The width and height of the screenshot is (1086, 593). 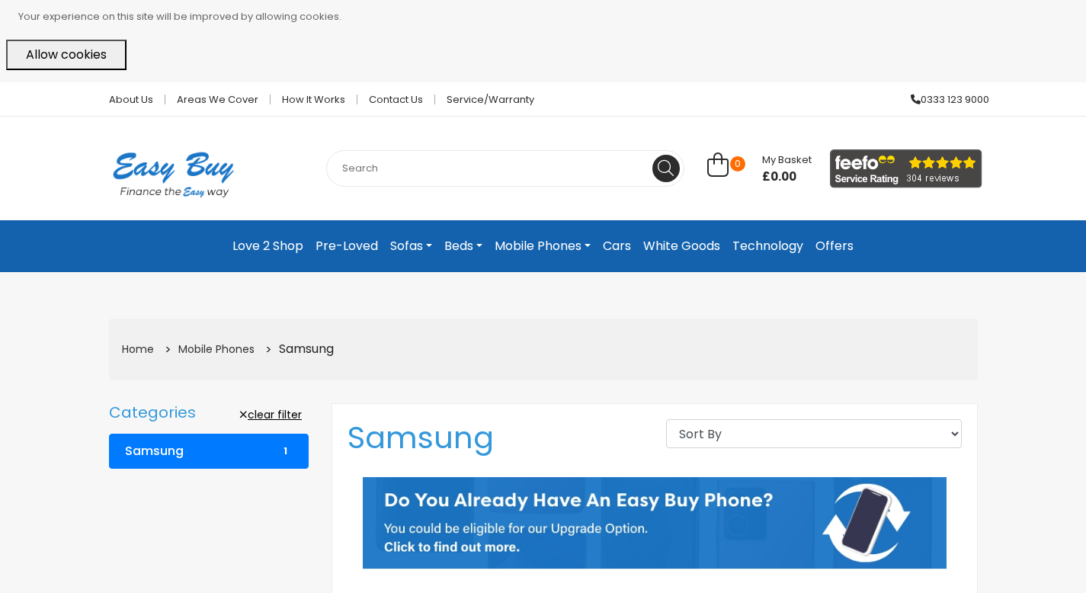 What do you see at coordinates (209, 451) in the screenshot?
I see `a: Samsung 1` at bounding box center [209, 451].